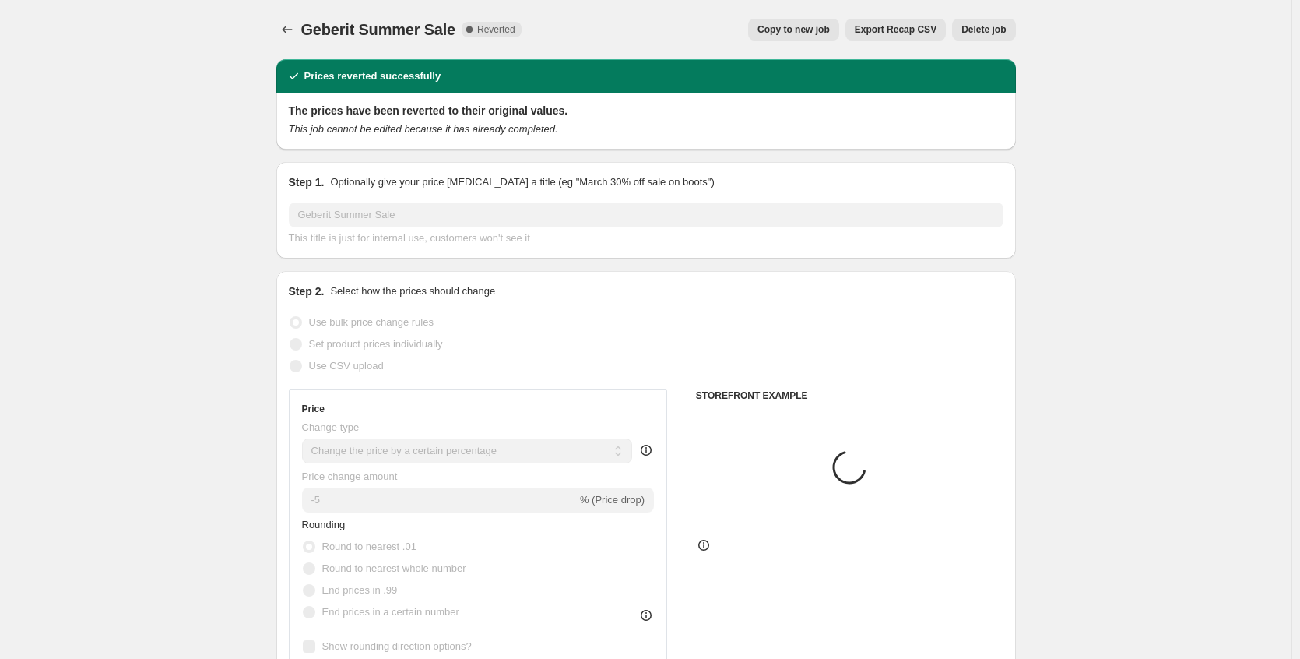  Describe the element at coordinates (369, 546) in the screenshot. I see `span: Round to nearest .01` at that location.